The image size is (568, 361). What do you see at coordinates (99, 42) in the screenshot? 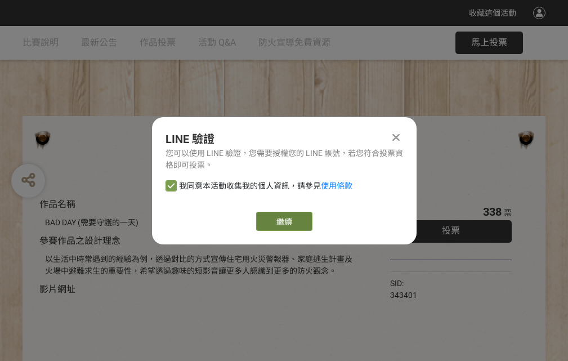
I see `span: 最新公告` at bounding box center [99, 42].